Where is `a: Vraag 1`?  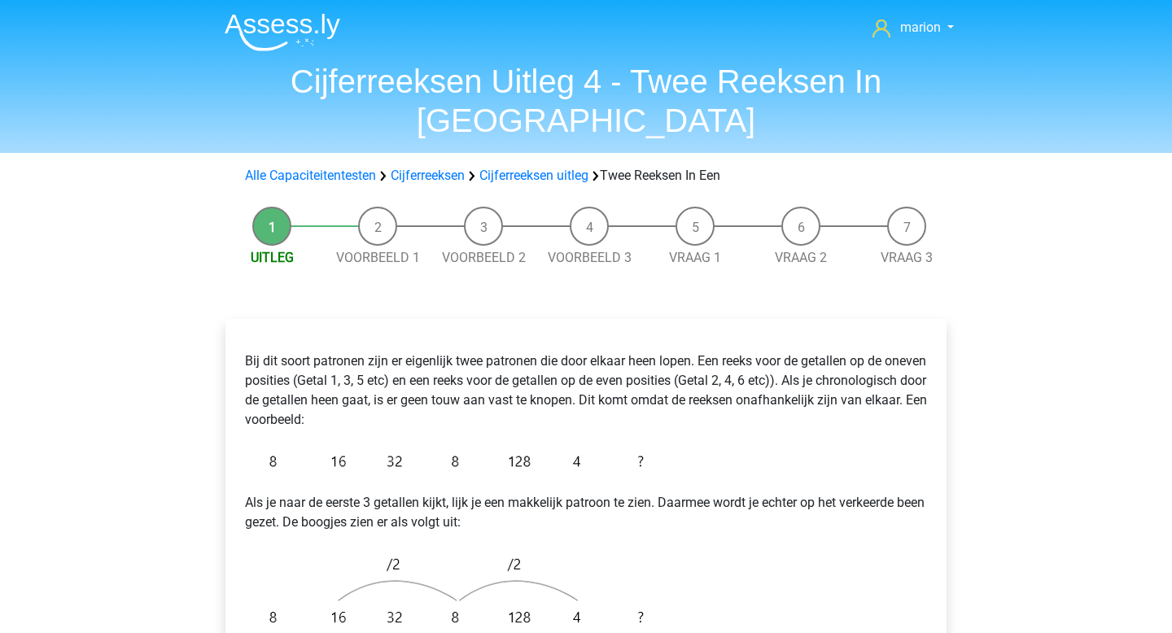
a: Vraag 1 is located at coordinates (695, 257).